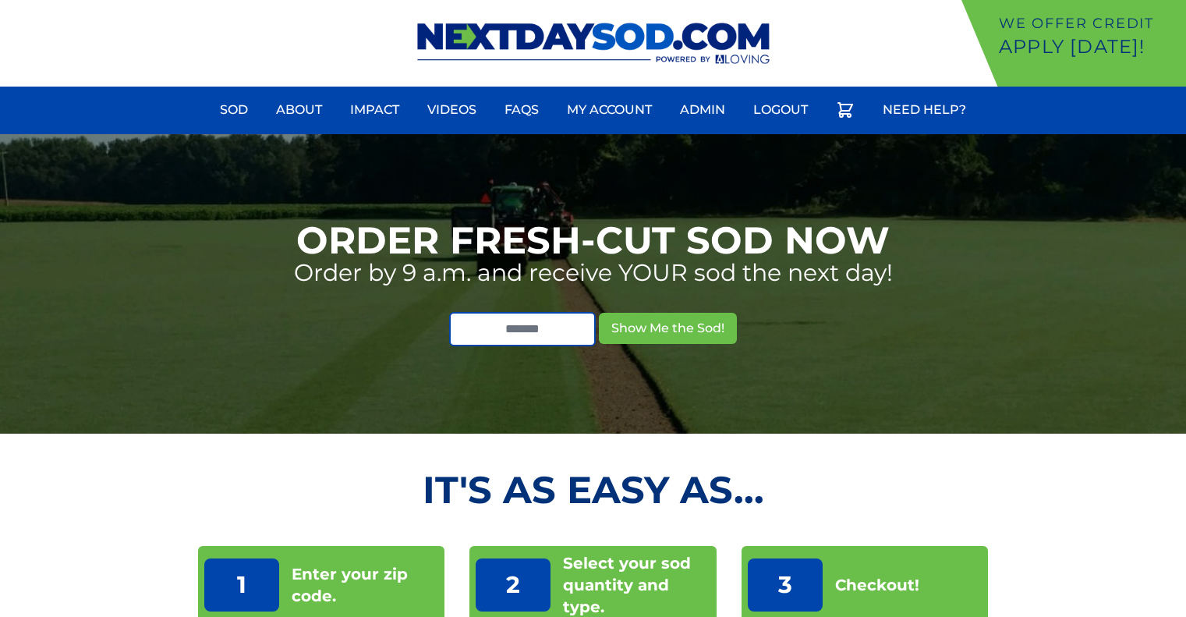 The height and width of the screenshot is (617, 1186). I want to click on p: Checkout!, so click(877, 585).